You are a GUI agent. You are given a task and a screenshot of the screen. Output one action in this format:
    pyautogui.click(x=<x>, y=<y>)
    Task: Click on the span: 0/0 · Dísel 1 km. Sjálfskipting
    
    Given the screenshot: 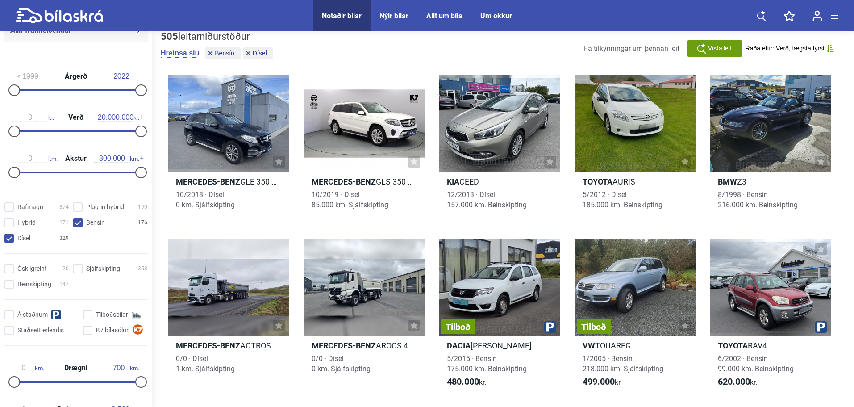 What is the action you would take?
    pyautogui.click(x=205, y=363)
    